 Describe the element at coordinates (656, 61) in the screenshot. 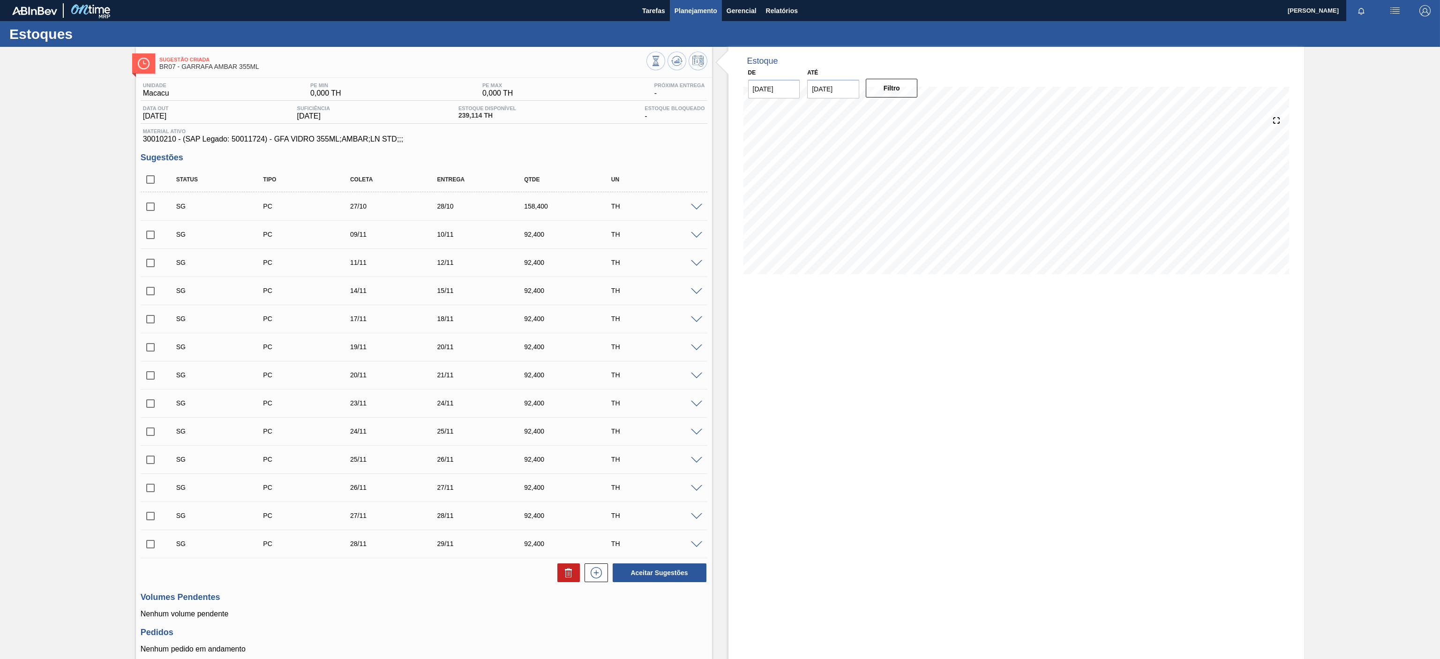

I see `button: Visão Geral dos Estoques` at that location.